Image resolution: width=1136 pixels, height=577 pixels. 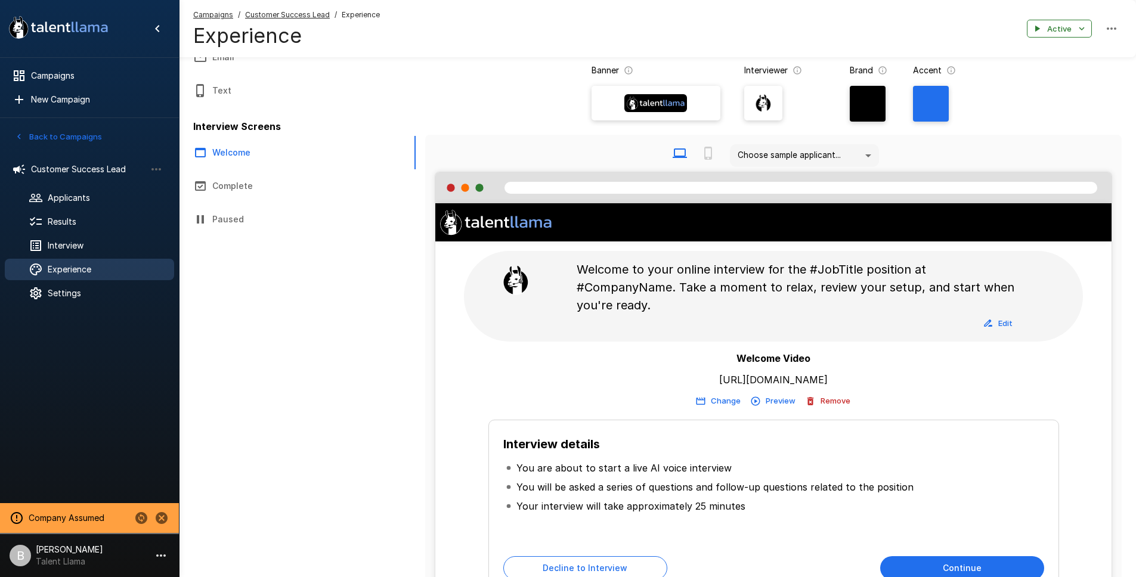 I want to click on p: Accent, so click(x=927, y=70).